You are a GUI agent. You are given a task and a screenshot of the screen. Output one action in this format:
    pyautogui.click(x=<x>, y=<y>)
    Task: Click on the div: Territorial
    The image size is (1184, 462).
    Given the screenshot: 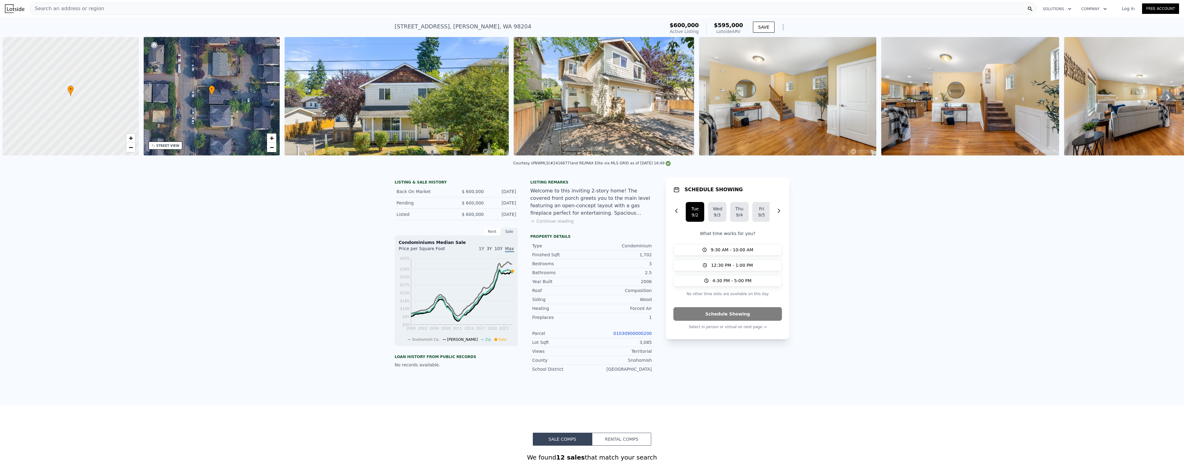 What is the action you would take?
    pyautogui.click(x=622, y=351)
    